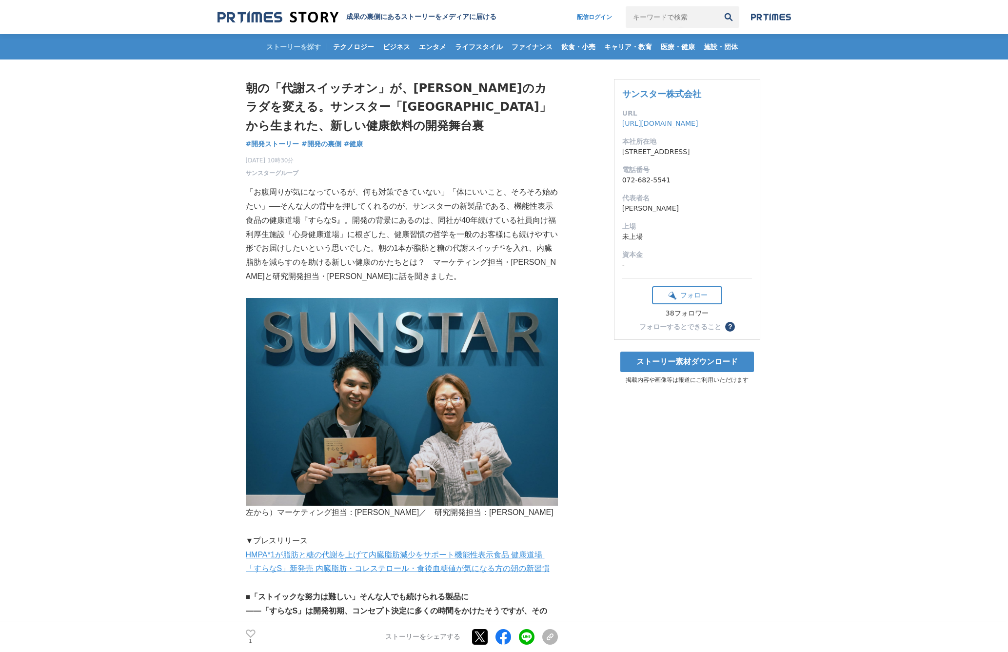  What do you see at coordinates (354, 144) in the screenshot?
I see `span: #健康` at bounding box center [354, 144].